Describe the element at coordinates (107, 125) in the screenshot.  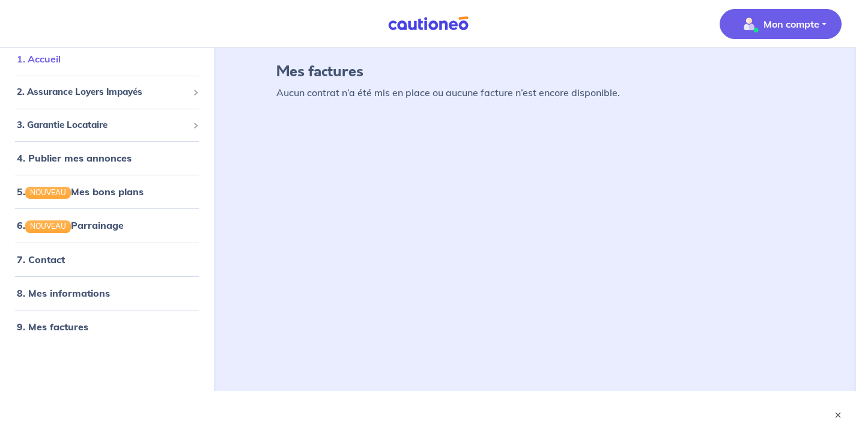
I see `div: 3. Garantie Locataire` at that location.